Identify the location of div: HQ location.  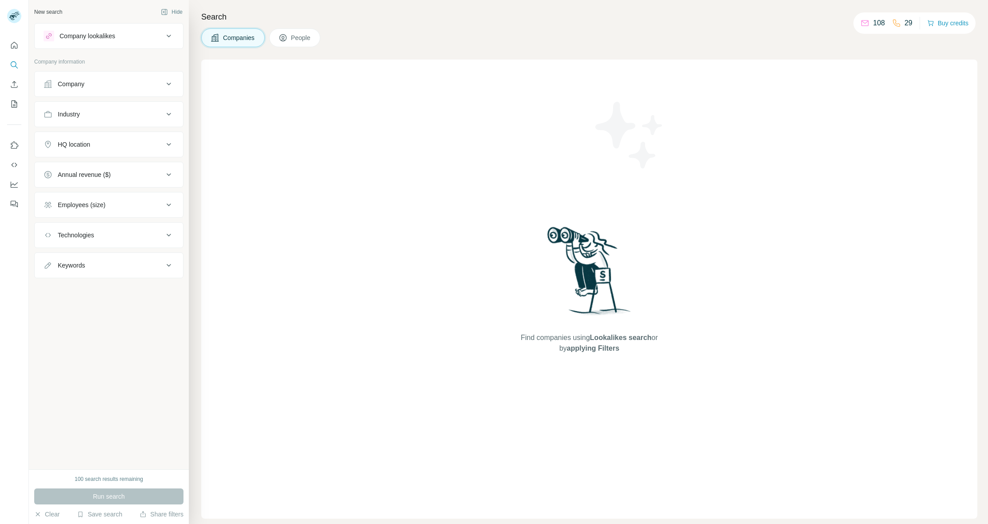
(74, 144).